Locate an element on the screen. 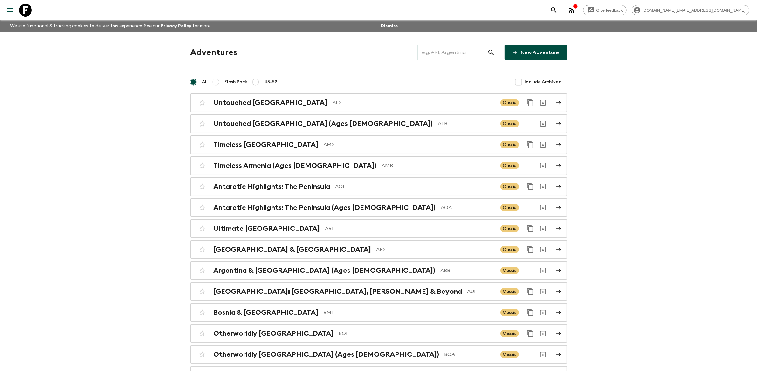  a: Antarctic Highlights: The PeninsulaAQ1ClassicDuplicate for 45-59Archive is located at coordinates (379, 187).